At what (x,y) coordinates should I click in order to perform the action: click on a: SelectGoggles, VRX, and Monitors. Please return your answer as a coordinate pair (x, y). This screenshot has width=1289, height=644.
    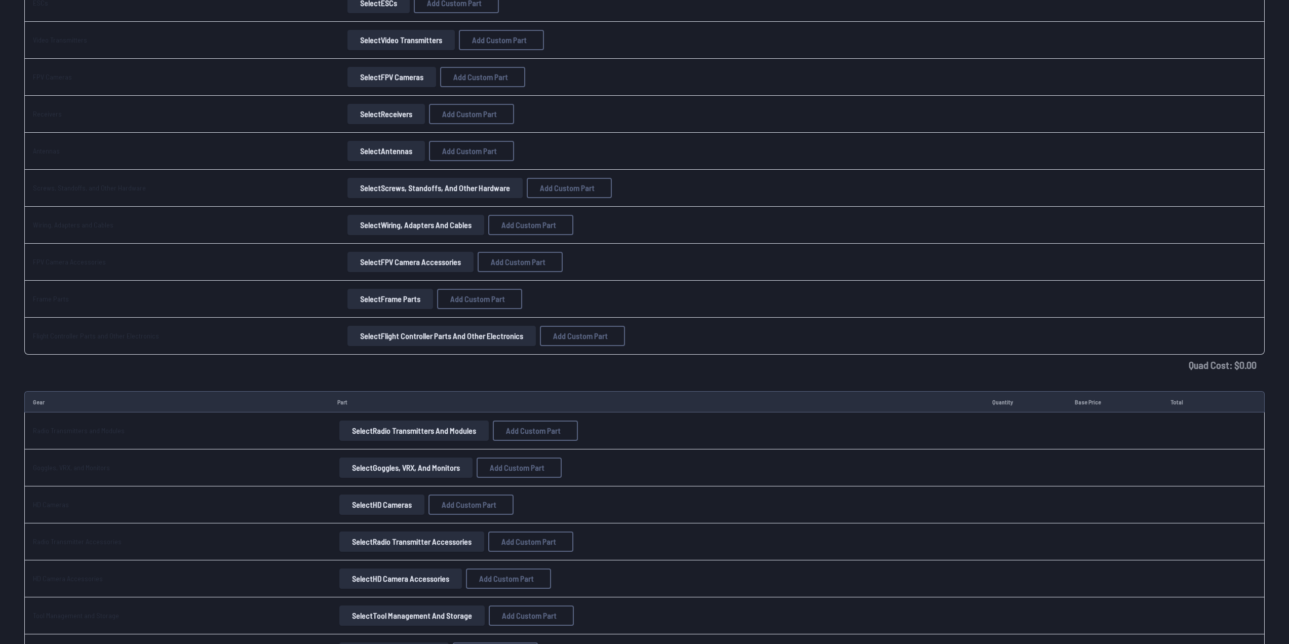
    Looking at the image, I should click on (406, 468).